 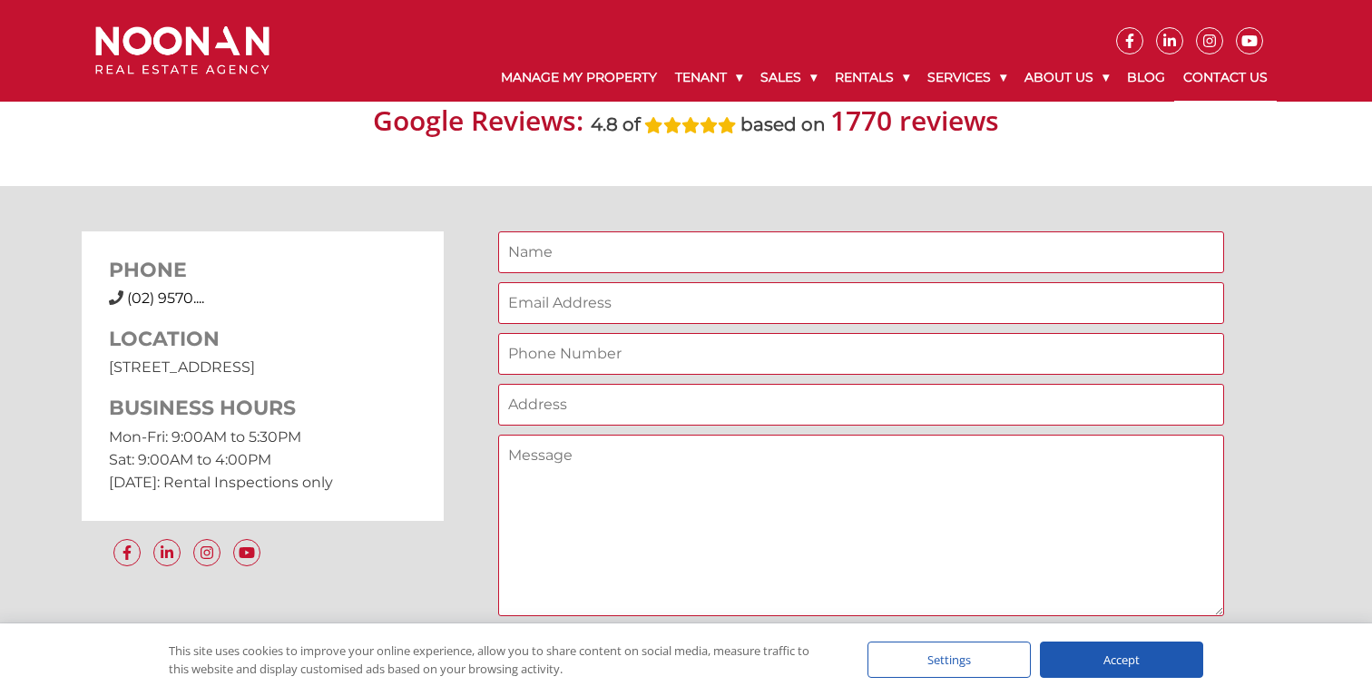 What do you see at coordinates (263, 408) in the screenshot?
I see `h3: BUSINESS HOURS` at bounding box center [263, 408].